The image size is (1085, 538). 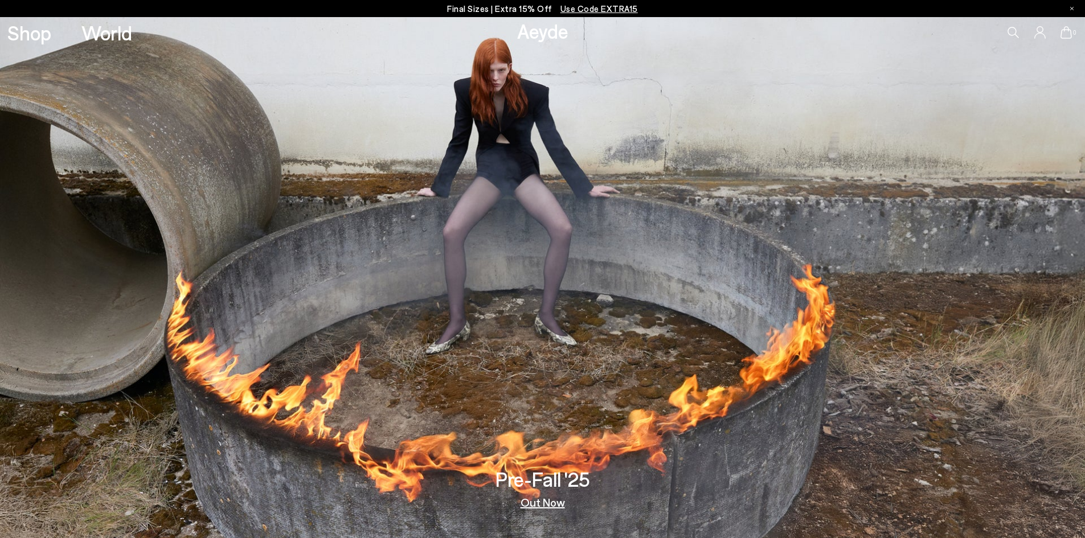 I want to click on a: 0, so click(x=1067, y=32).